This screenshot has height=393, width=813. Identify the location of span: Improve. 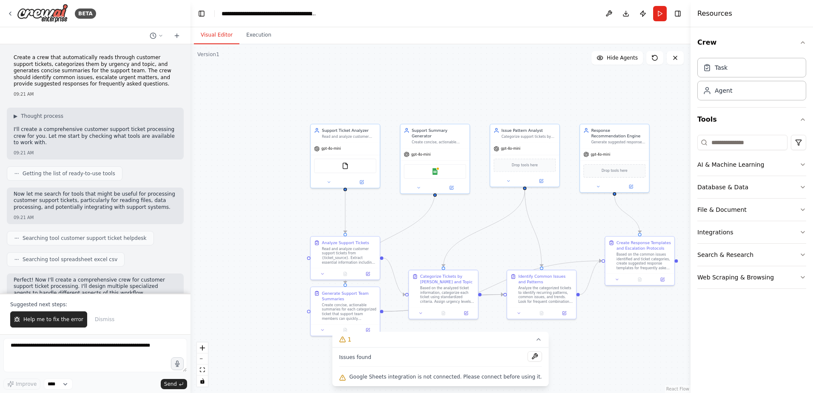
(26, 384).